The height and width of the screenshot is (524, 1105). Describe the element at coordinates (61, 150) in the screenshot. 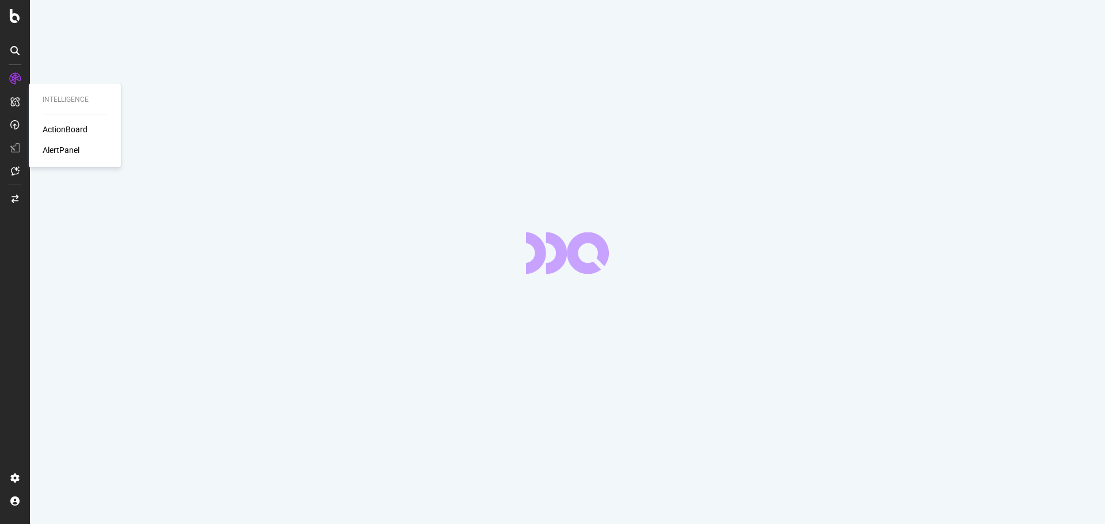

I see `div: AlertPanel` at that location.